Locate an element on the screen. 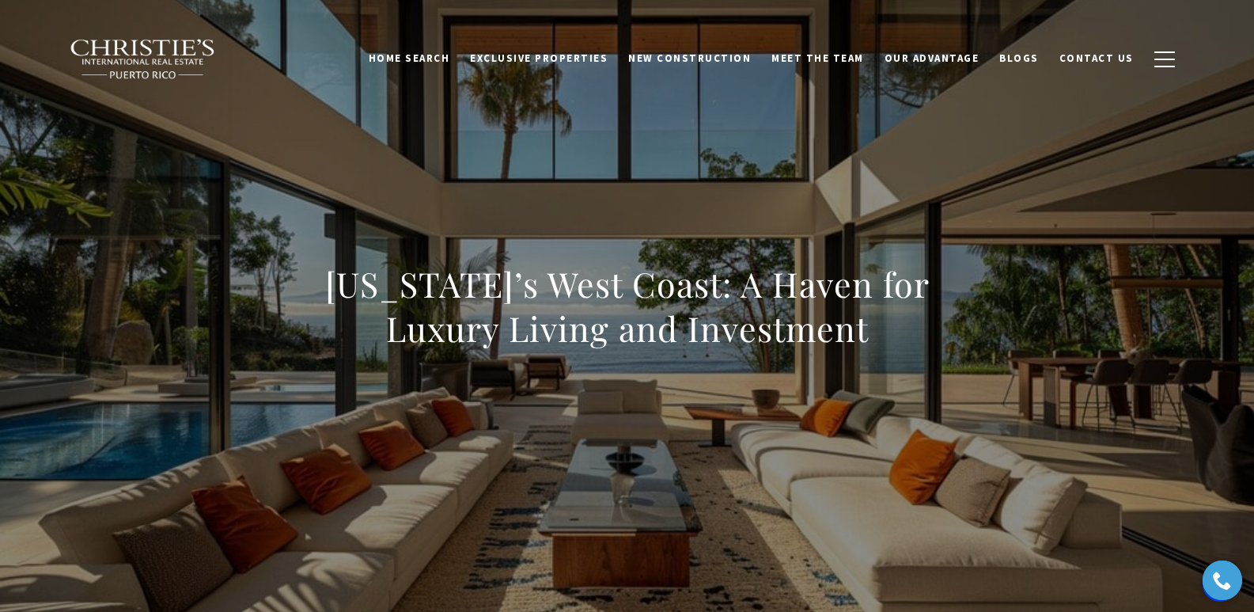 The width and height of the screenshot is (1254, 612). a: New Construction is located at coordinates (689, 59).